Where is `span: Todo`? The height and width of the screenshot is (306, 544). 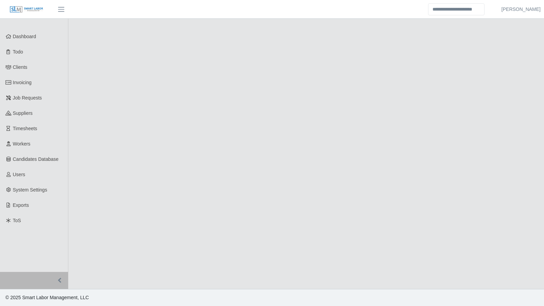 span: Todo is located at coordinates (18, 52).